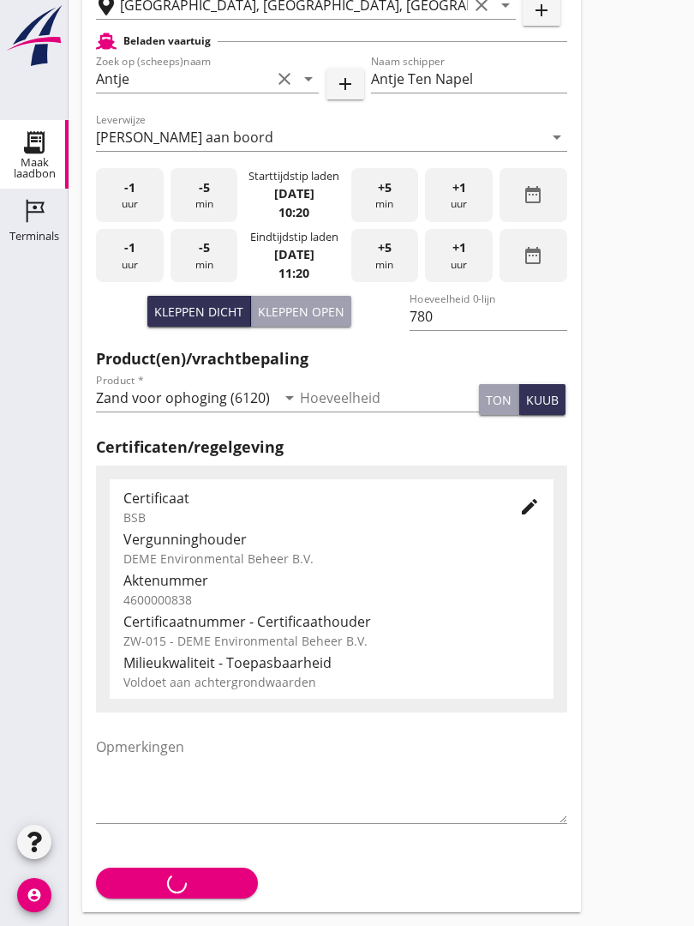 The width and height of the screenshot is (694, 926). I want to click on div: DEME Environmental Beheer B.V., so click(332, 558).